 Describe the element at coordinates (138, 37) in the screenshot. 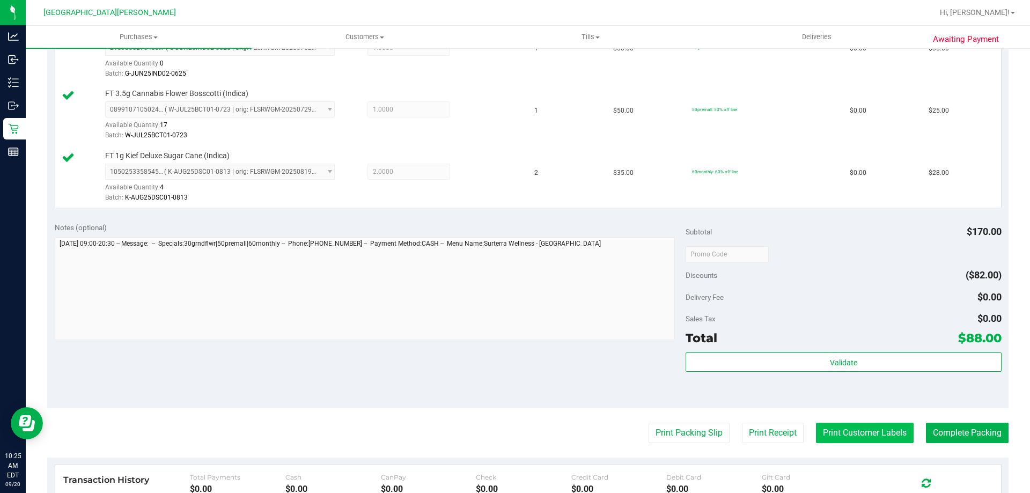

I see `a: Purchases` at that location.